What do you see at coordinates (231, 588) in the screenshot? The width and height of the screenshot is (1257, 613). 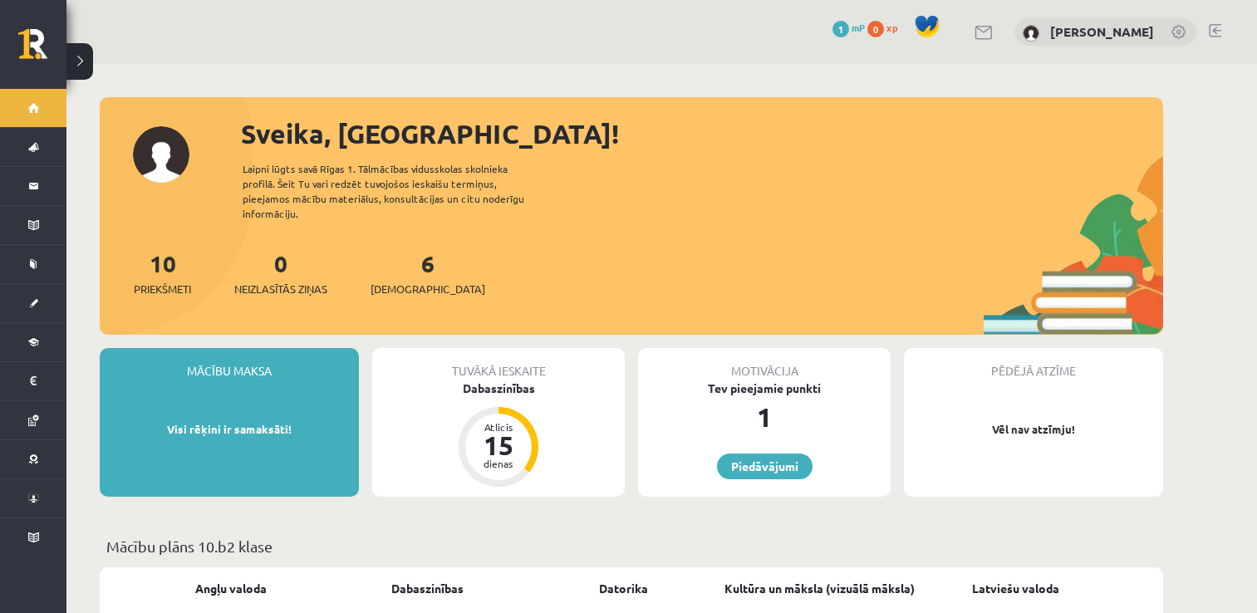 I see `a: Angļu valoda` at bounding box center [231, 588].